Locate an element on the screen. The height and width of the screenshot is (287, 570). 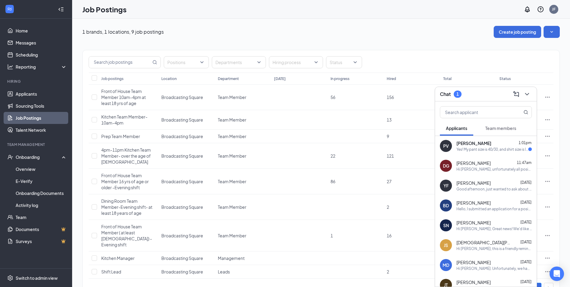
input: Search applicant is located at coordinates (476, 112).